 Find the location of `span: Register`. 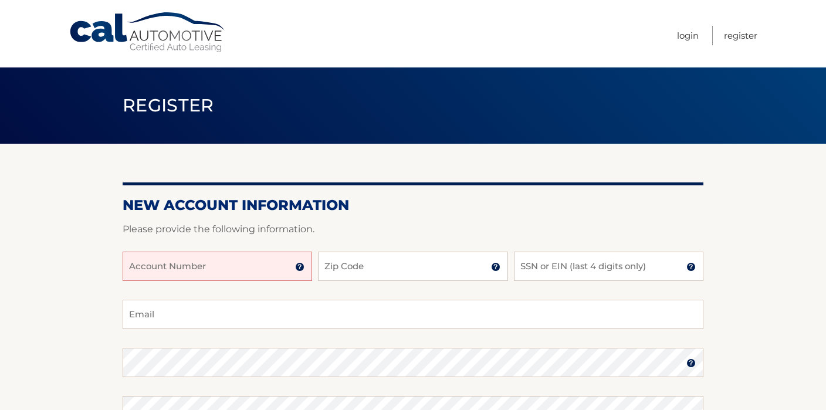

span: Register is located at coordinates (168, 105).